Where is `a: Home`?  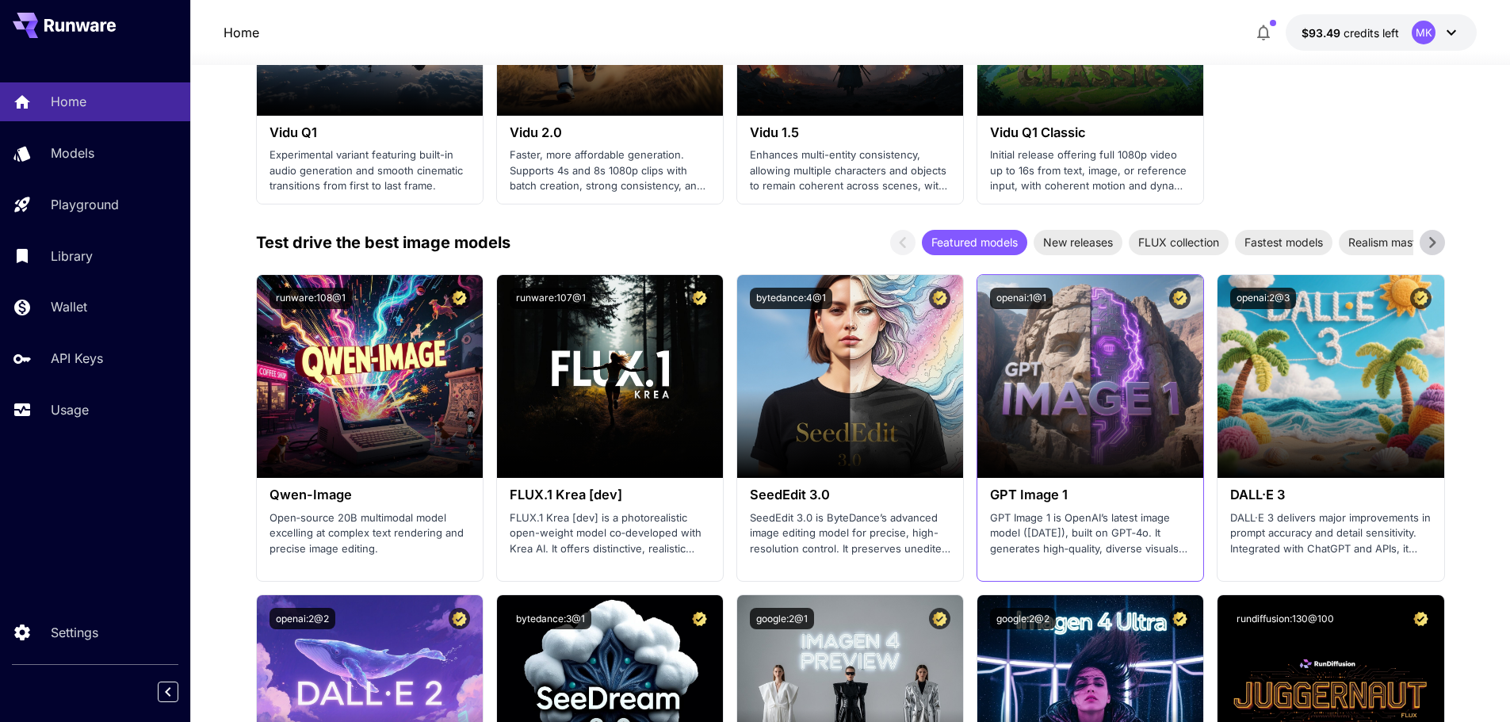
a: Home is located at coordinates (241, 32).